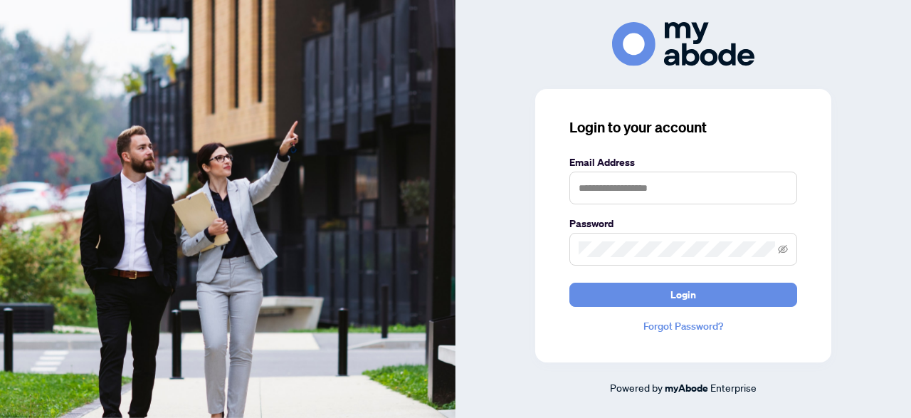  I want to click on label: Password, so click(684, 224).